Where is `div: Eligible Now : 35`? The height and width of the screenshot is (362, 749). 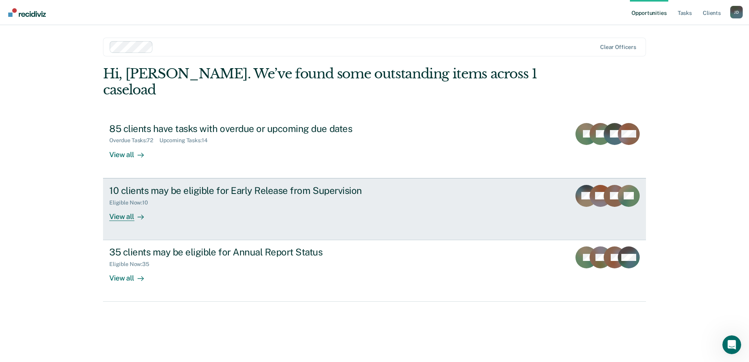
div: Eligible Now : 35 is located at coordinates (132, 264).